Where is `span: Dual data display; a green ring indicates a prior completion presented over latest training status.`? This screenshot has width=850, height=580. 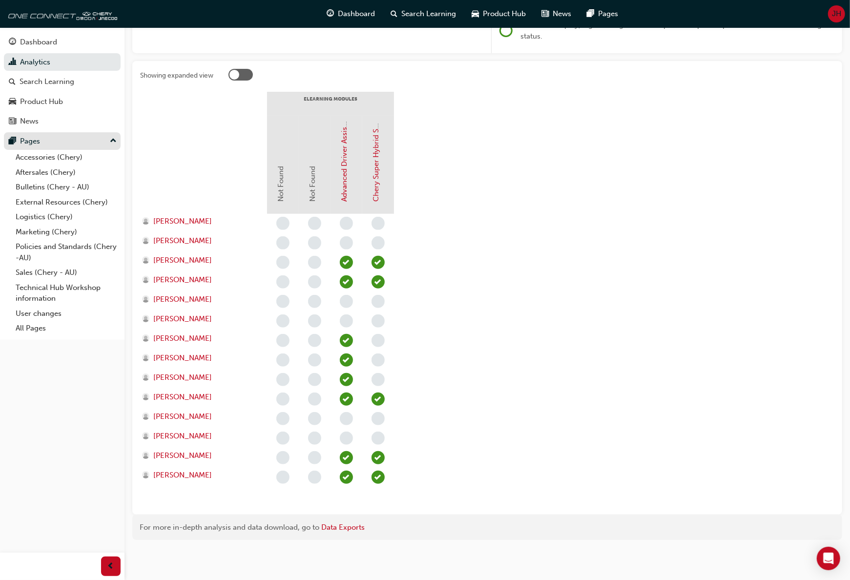
span: Dual data display; a green ring indicates a prior completion presented over latest training status. is located at coordinates (671, 30).